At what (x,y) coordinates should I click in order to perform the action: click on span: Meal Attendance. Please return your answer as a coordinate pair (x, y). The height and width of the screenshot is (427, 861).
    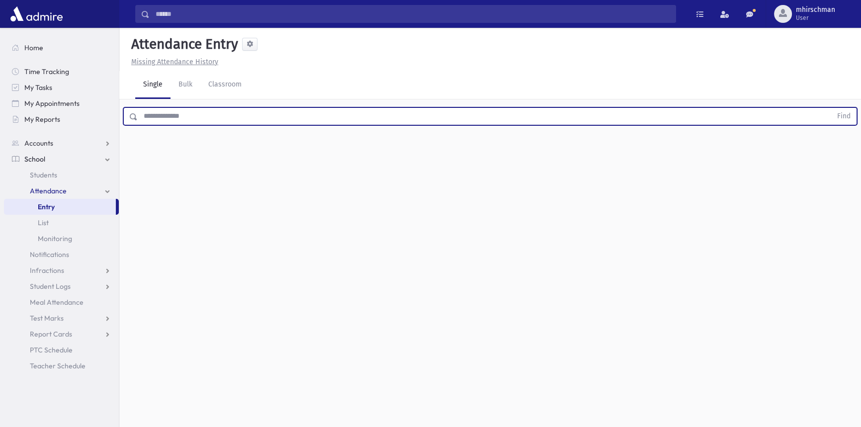
    Looking at the image, I should click on (57, 302).